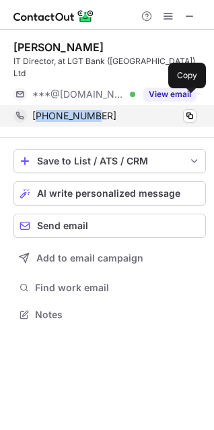  I want to click on div: Save to List / ATS / CRM, so click(110, 161).